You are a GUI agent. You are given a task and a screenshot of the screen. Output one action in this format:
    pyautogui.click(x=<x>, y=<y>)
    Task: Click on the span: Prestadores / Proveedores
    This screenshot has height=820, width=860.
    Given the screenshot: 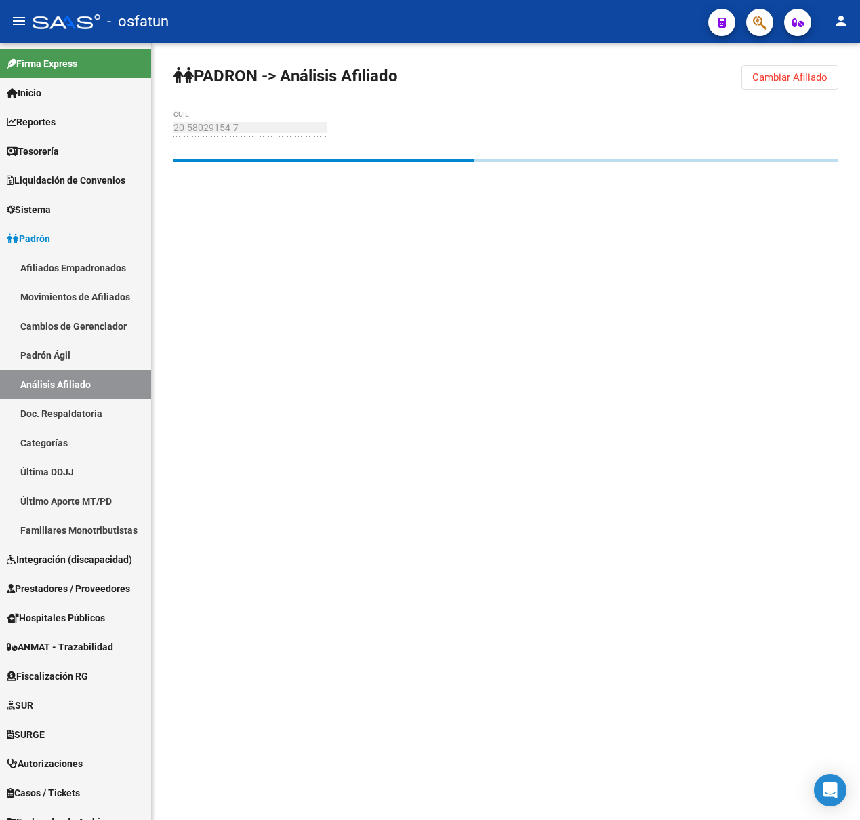 What is the action you would take?
    pyautogui.click(x=68, y=588)
    